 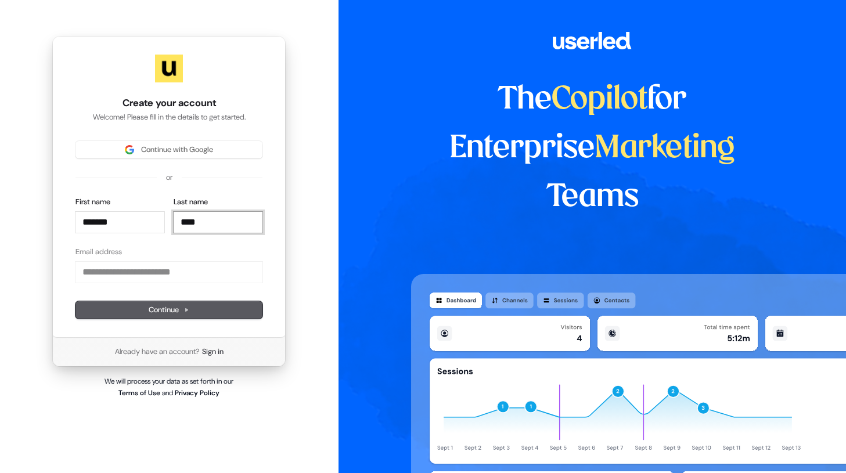 I want to click on span: Already have an account?, so click(x=157, y=352).